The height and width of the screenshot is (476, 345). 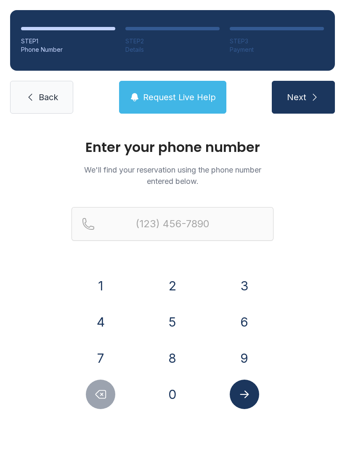 I want to click on p: We'll find your reservation using the phone number entered below., so click(x=172, y=175).